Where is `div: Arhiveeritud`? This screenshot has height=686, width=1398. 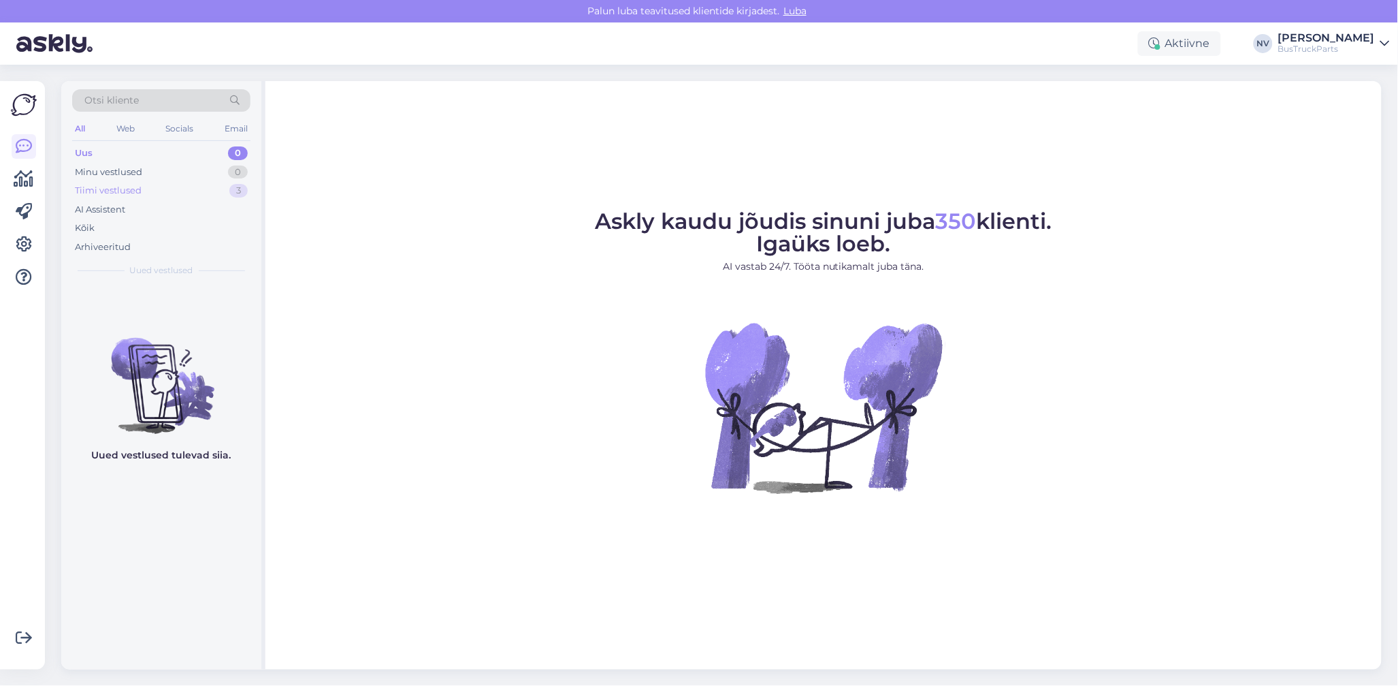
div: Arhiveeritud is located at coordinates (103, 247).